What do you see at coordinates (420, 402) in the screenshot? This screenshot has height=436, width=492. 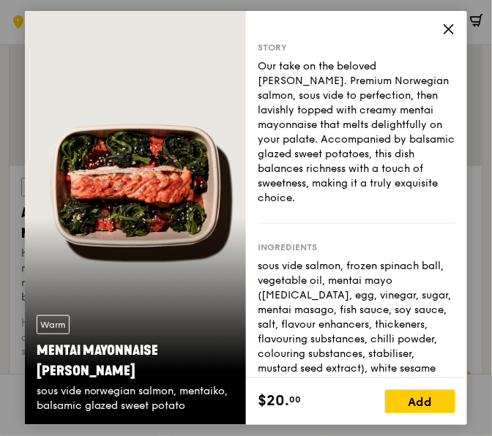 I see `div: Add` at bounding box center [420, 402].